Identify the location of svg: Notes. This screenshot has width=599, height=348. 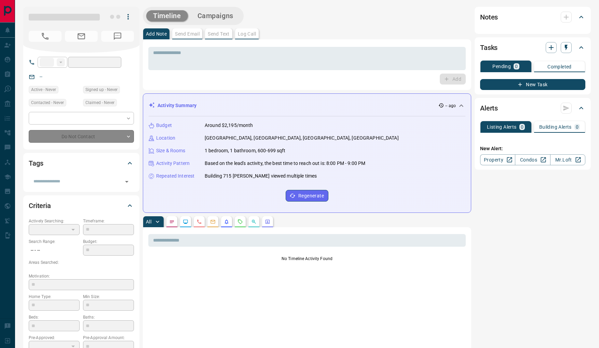
(172, 222).